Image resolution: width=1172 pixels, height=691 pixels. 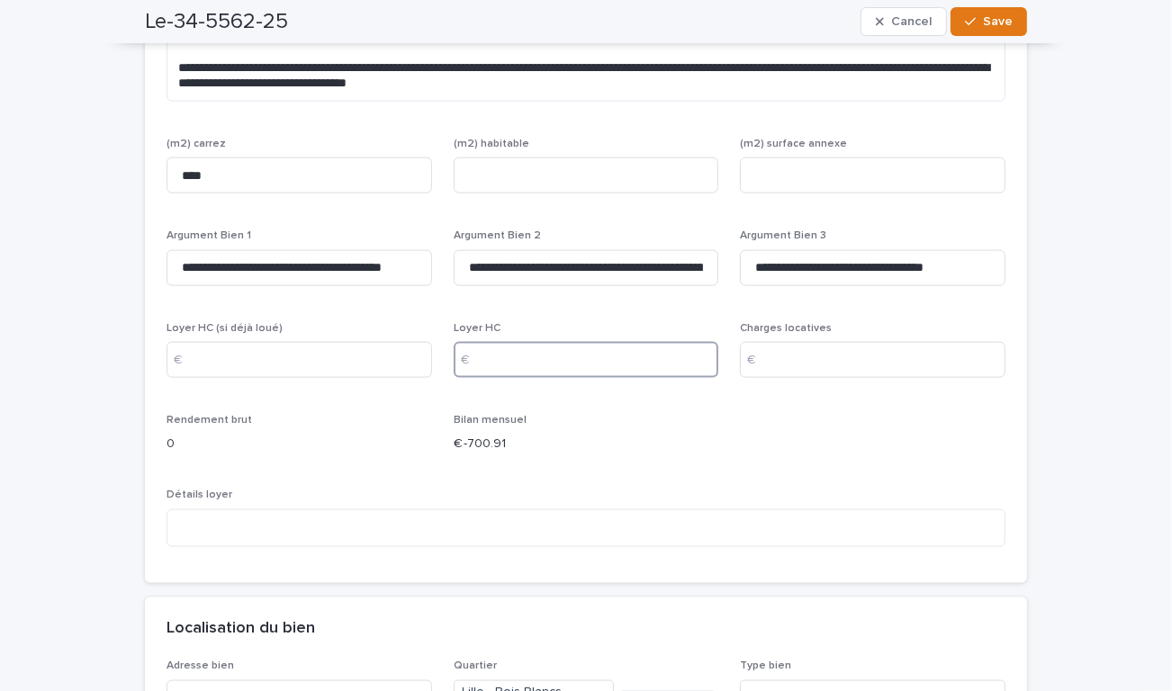 I want to click on span: (m2) surface annexe, so click(x=793, y=144).